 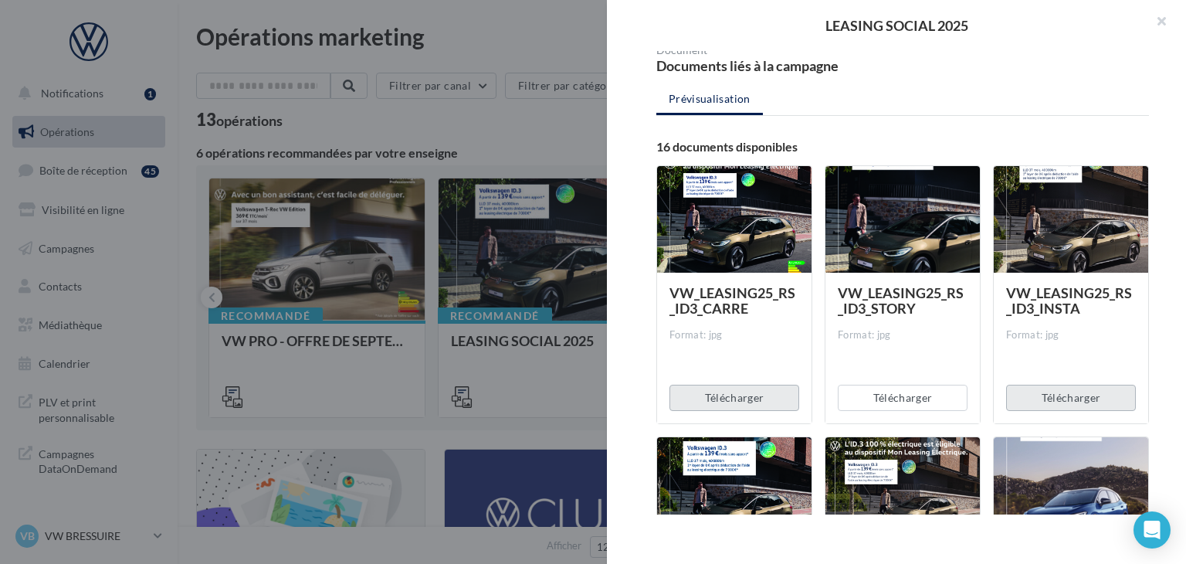 I want to click on span: VW_LEASING25_RS_ID3_CARRE, so click(x=732, y=300).